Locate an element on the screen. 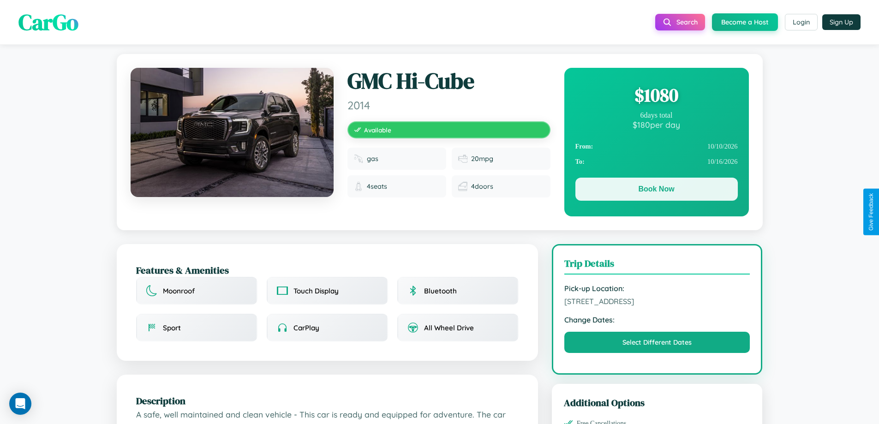  span: CarPlay is located at coordinates (306, 327).